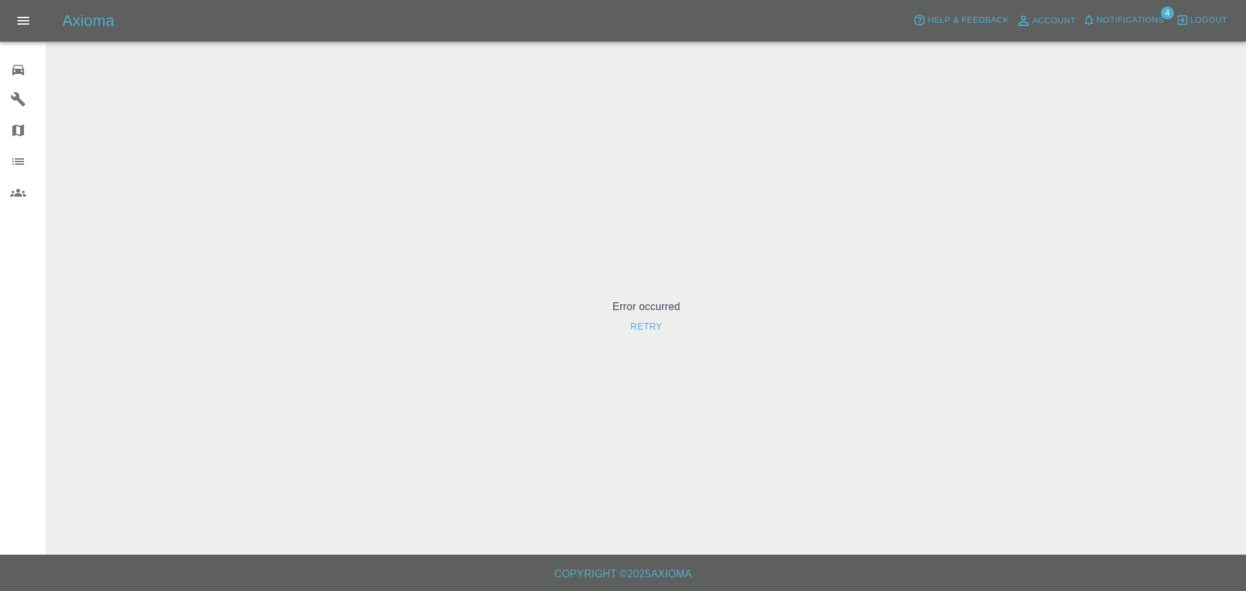 The height and width of the screenshot is (591, 1246). What do you see at coordinates (1208, 20) in the screenshot?
I see `span: Logout` at bounding box center [1208, 20].